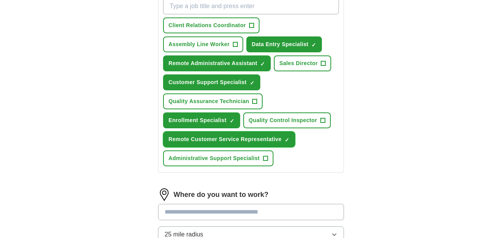 This screenshot has width=502, height=238. I want to click on button: Quality Control Inspector, so click(287, 120).